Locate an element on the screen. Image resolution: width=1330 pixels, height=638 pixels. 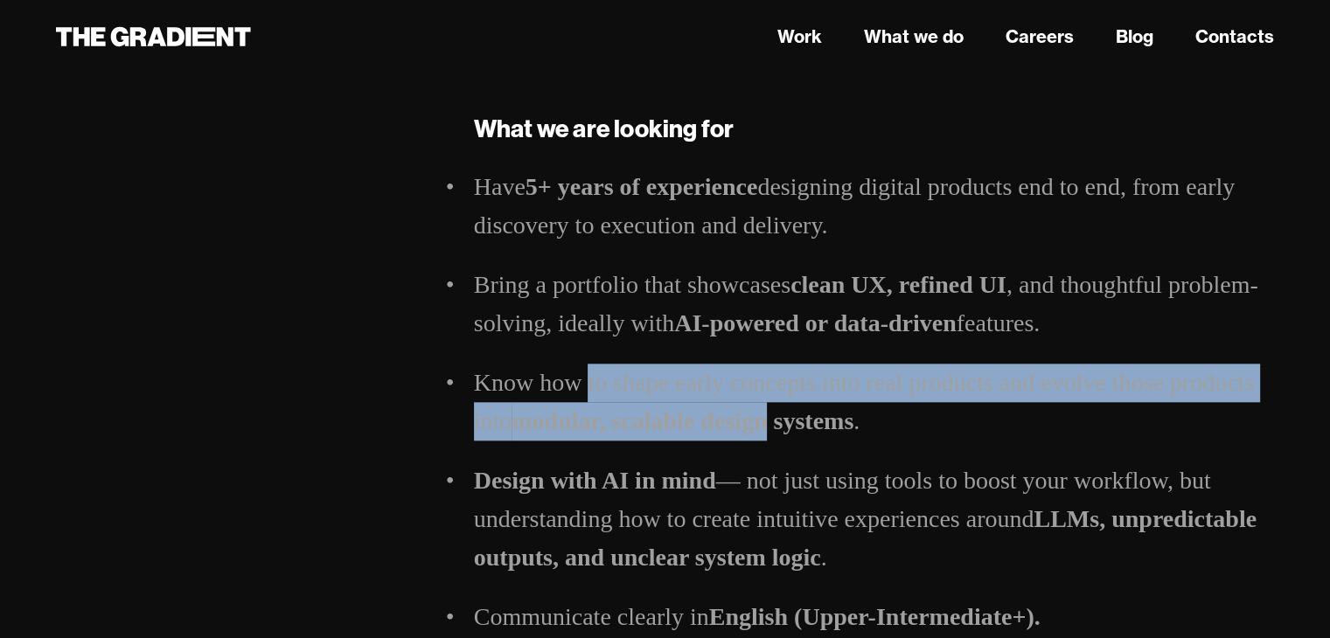
strong: 5+ years of experience is located at coordinates (642, 186).